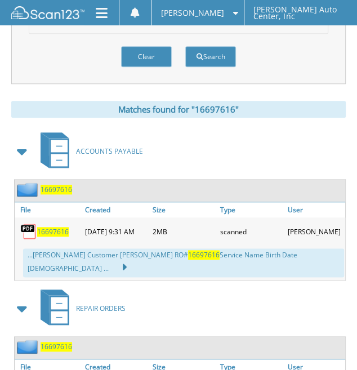  What do you see at coordinates (183, 209) in the screenshot?
I see `a: Size` at bounding box center [183, 209].